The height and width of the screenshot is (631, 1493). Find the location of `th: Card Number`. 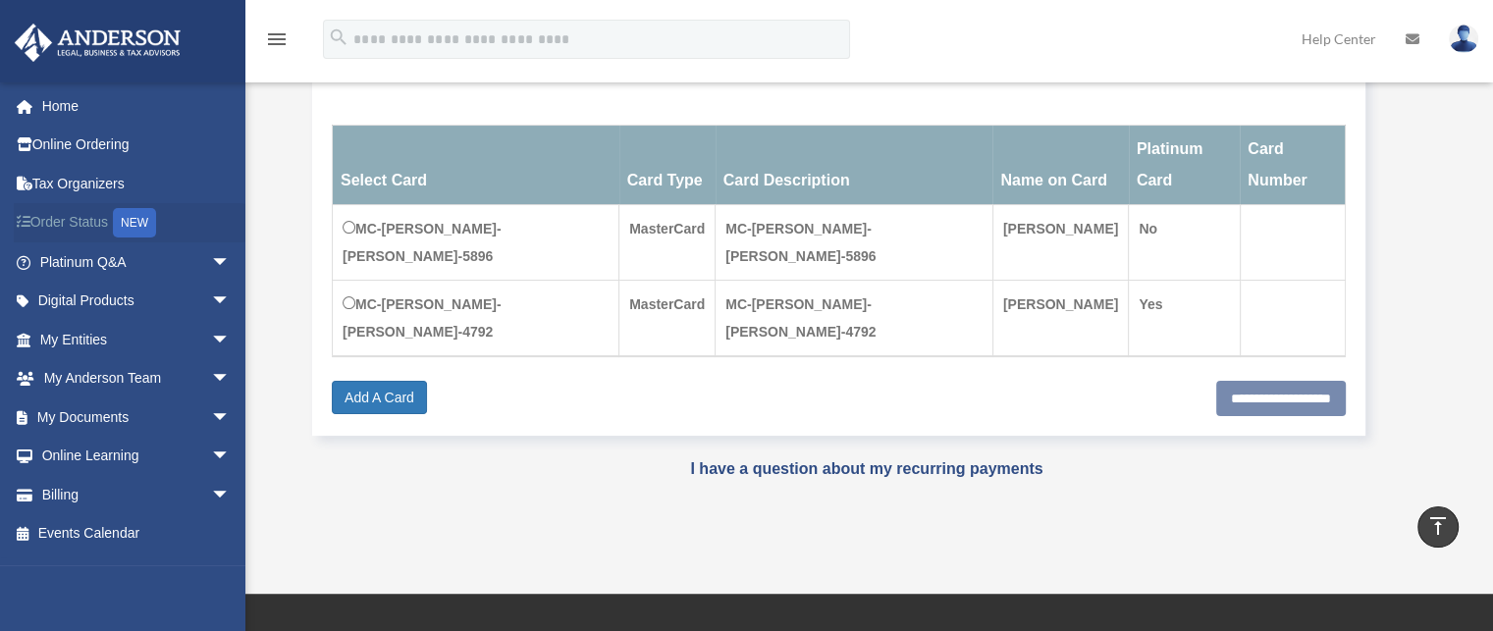

th: Card Number is located at coordinates (1292, 165).